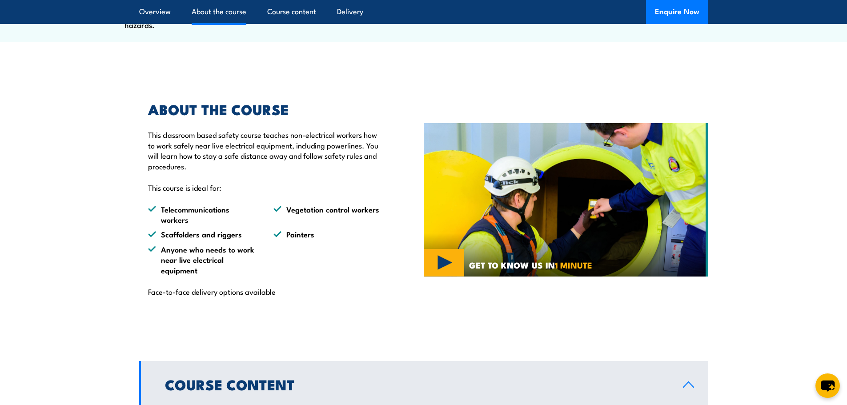 The height and width of the screenshot is (405, 847). What do you see at coordinates (203, 234) in the screenshot?
I see `li: Scaffolders and riggers` at bounding box center [203, 234].